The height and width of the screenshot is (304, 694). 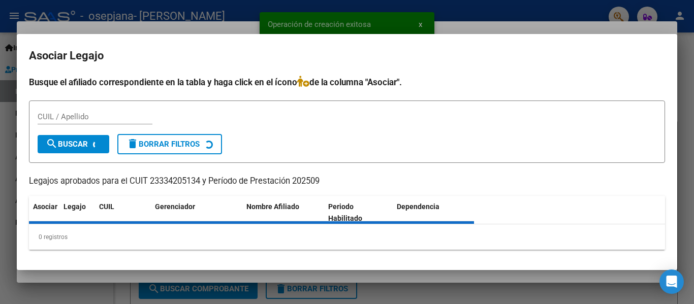 What do you see at coordinates (123, 213) in the screenshot?
I see `datatable-header-cell: CUIL` at bounding box center [123, 213].